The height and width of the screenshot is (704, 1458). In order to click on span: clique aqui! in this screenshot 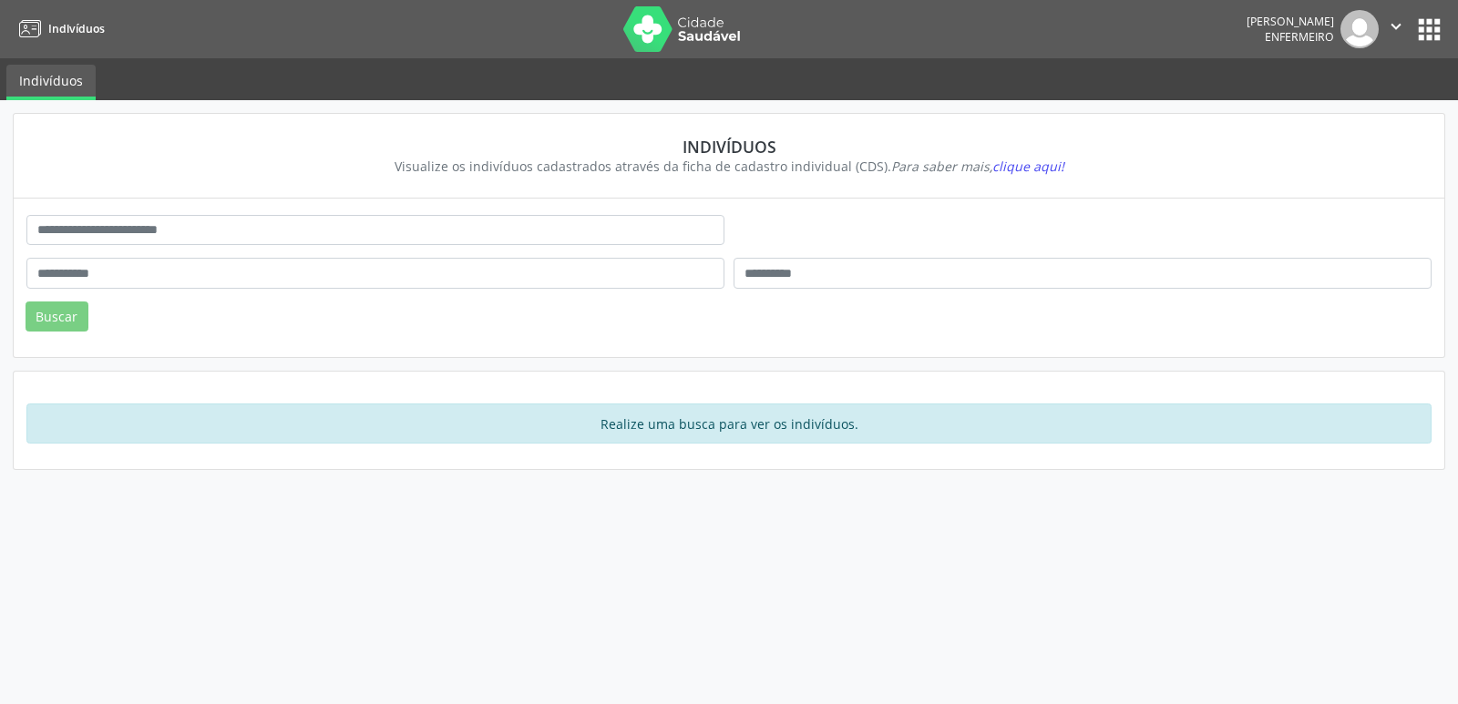, I will do `click(1028, 166)`.